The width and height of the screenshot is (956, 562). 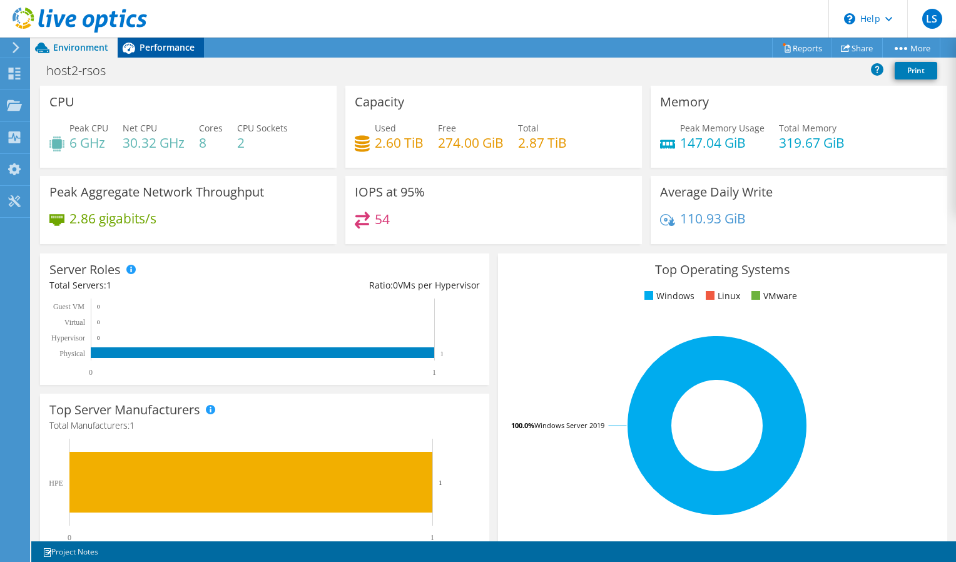 What do you see at coordinates (807, 128) in the screenshot?
I see `span: Total Memory` at bounding box center [807, 128].